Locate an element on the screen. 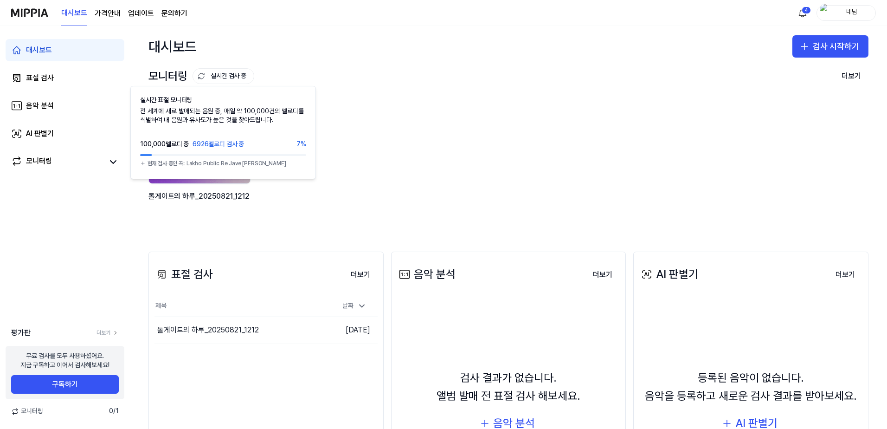  button: 실시간 검사 중 is located at coordinates (223, 76).